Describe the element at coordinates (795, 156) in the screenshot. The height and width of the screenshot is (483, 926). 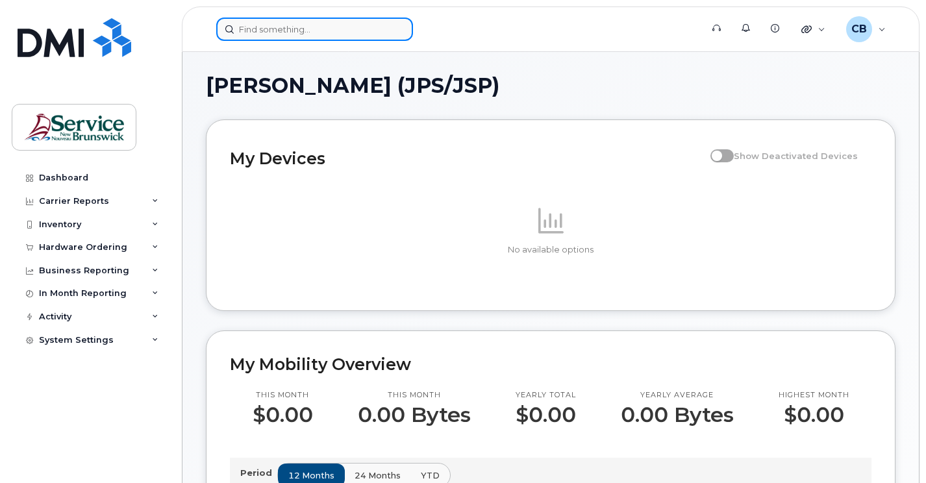
I see `span: Show Deactivated Devices` at that location.